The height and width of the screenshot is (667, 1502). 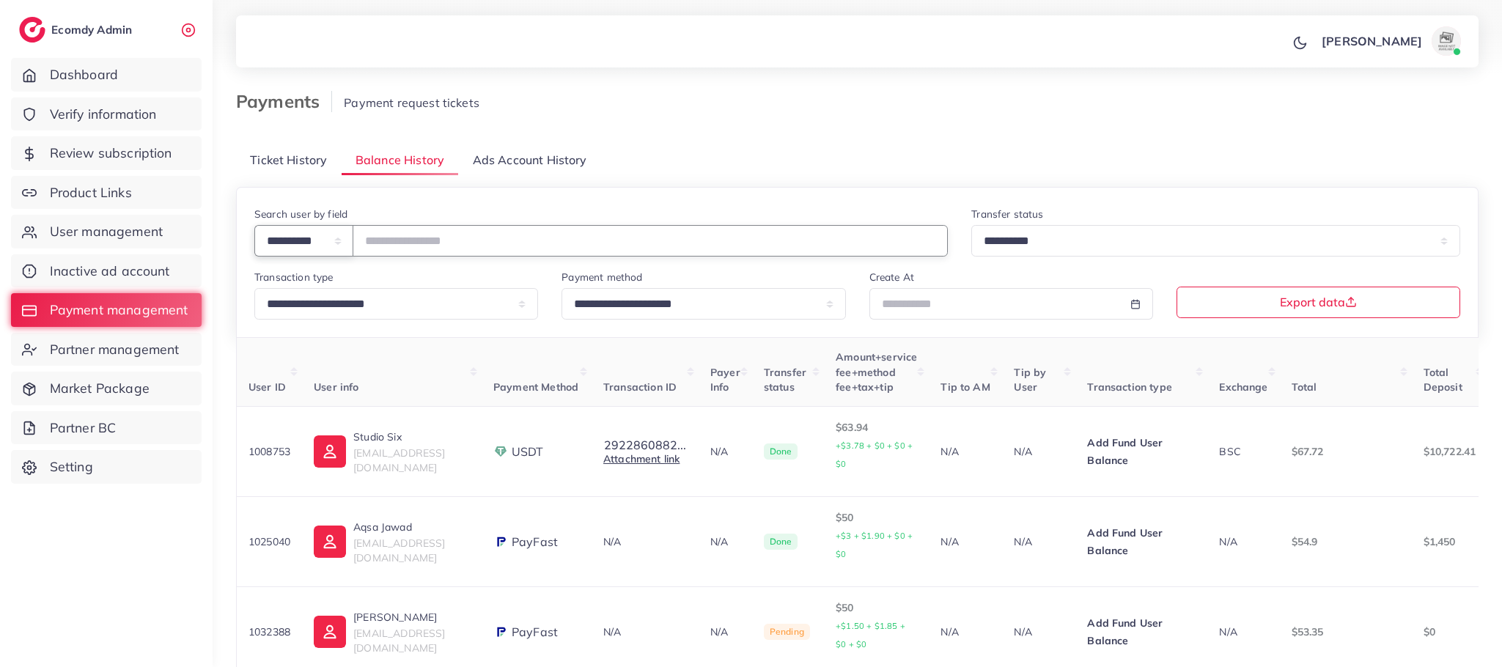 What do you see at coordinates (1007, 214) in the screenshot?
I see `label: Transfer status` at bounding box center [1007, 214].